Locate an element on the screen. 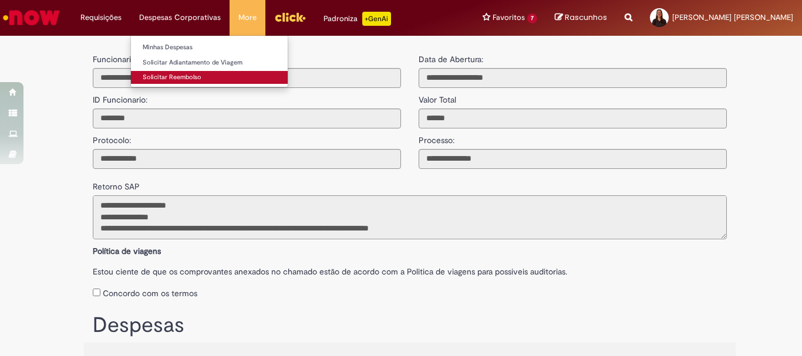 The width and height of the screenshot is (802, 356). b: Política de viagens is located at coordinates (127, 251).